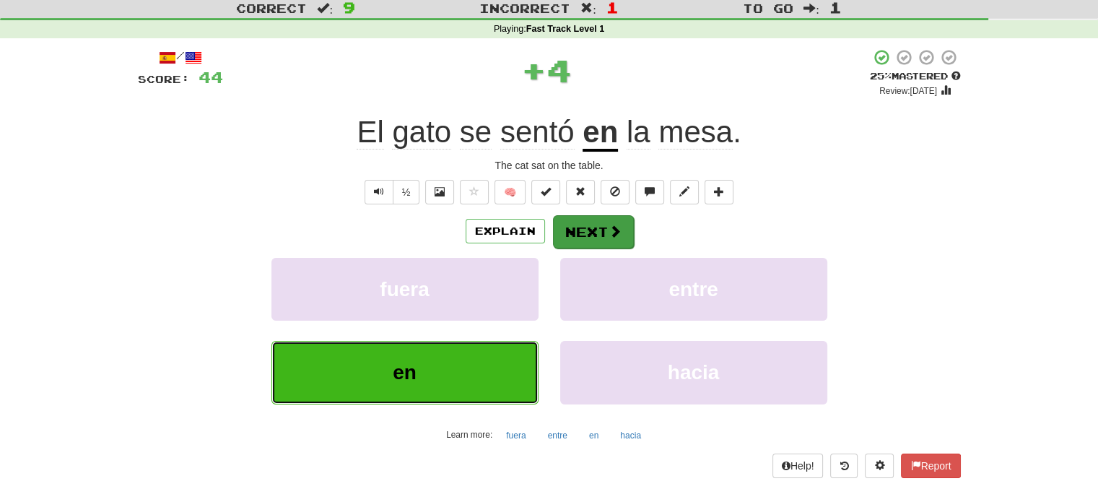 This screenshot has width=1098, height=502. I want to click on button: Show image (alt+x), so click(440, 192).